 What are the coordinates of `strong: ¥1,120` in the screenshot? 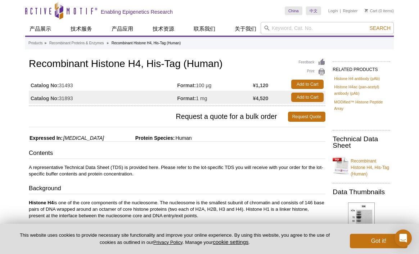 It's located at (260, 85).